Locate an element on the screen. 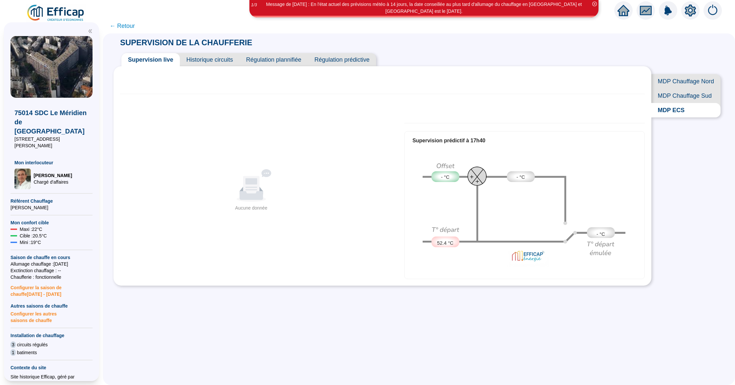 Image resolution: width=735 pixels, height=385 pixels. span: Mon interlocuteur is located at coordinates (52, 163).